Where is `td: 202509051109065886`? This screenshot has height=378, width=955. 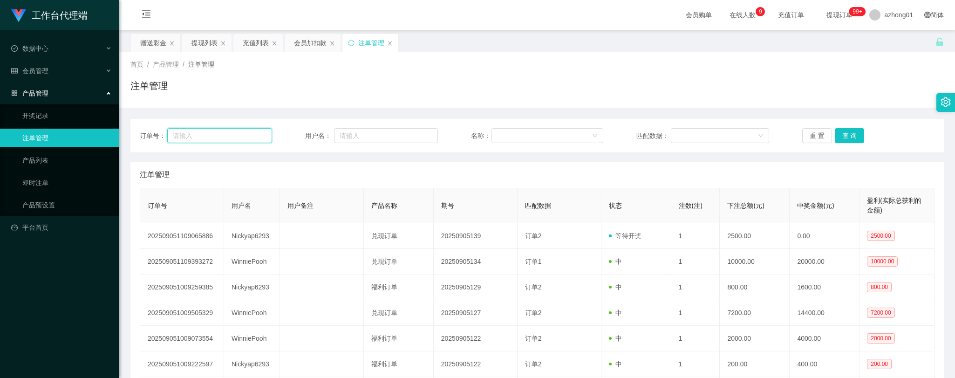
td: 202509051109065886 is located at coordinates (182, 236).